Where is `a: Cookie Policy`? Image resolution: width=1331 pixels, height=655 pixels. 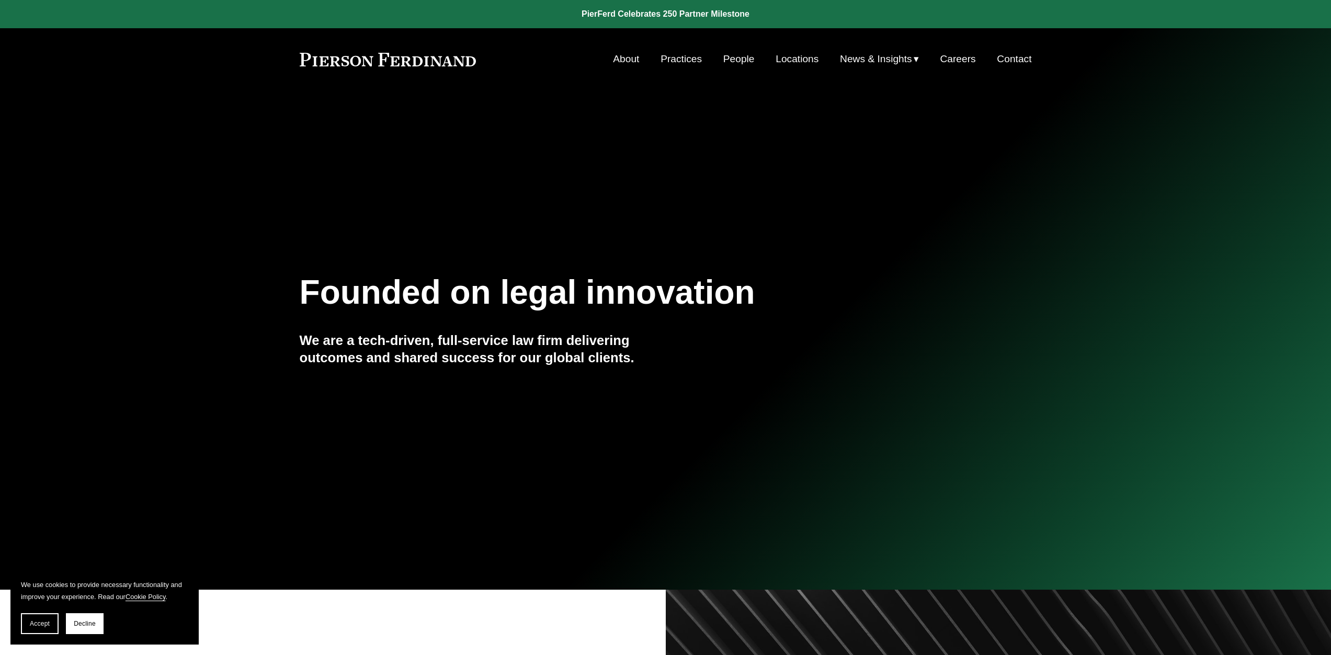
a: Cookie Policy is located at coordinates (145, 597).